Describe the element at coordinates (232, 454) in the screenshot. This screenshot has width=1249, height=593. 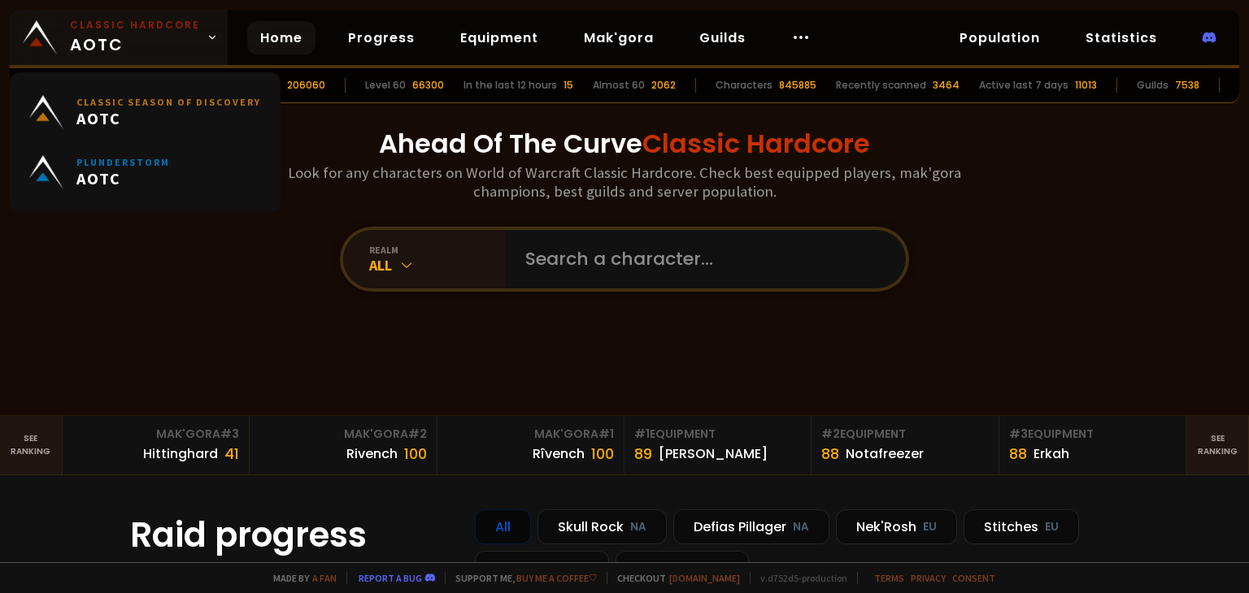
I see `div: 41` at that location.